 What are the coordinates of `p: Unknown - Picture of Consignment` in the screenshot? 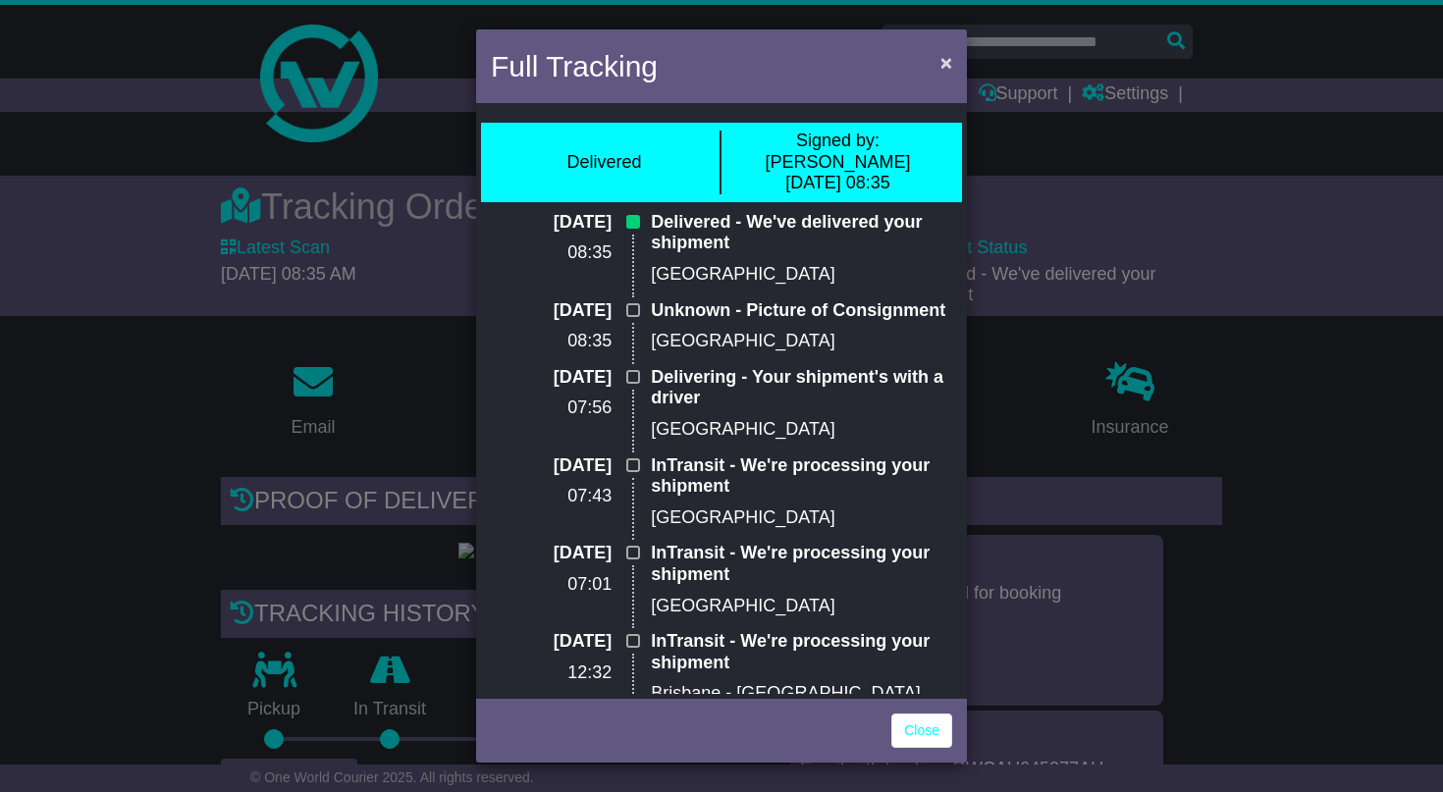 It's located at (801, 311).